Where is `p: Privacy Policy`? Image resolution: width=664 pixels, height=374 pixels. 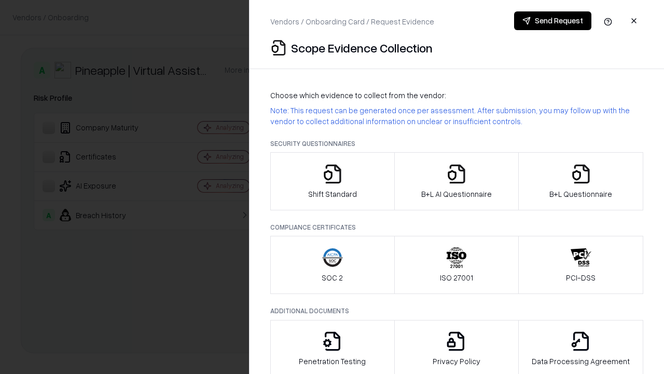 p: Privacy Policy is located at coordinates (457, 361).